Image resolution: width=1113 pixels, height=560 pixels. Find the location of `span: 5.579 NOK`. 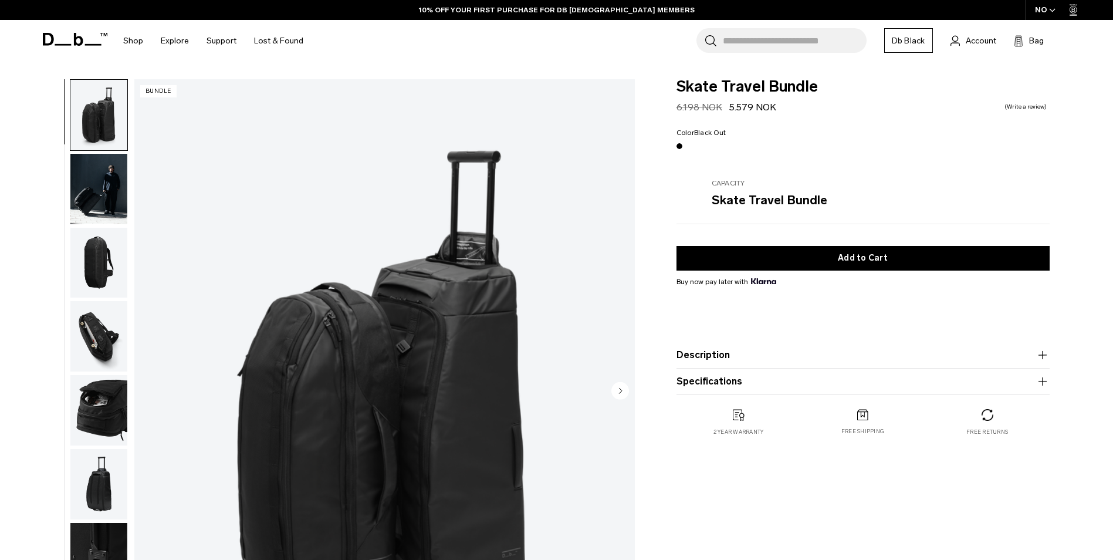

span: 5.579 NOK is located at coordinates (753, 107).